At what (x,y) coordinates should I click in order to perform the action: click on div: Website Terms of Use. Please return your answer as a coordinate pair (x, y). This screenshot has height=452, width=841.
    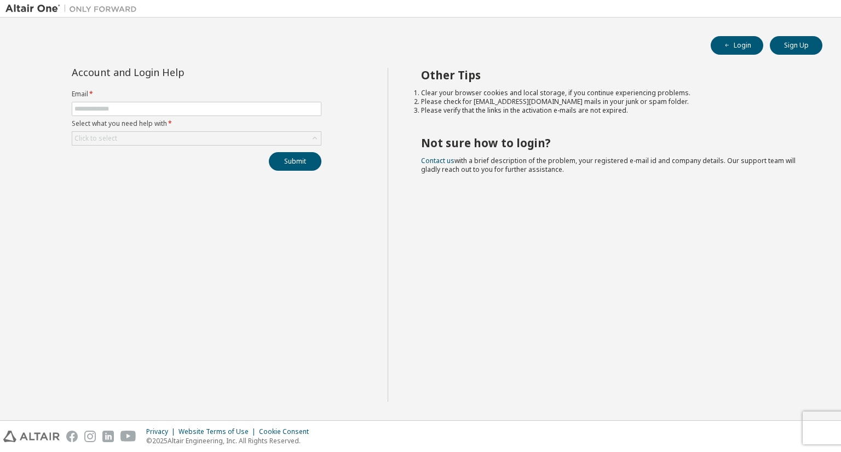
    Looking at the image, I should click on (219, 432).